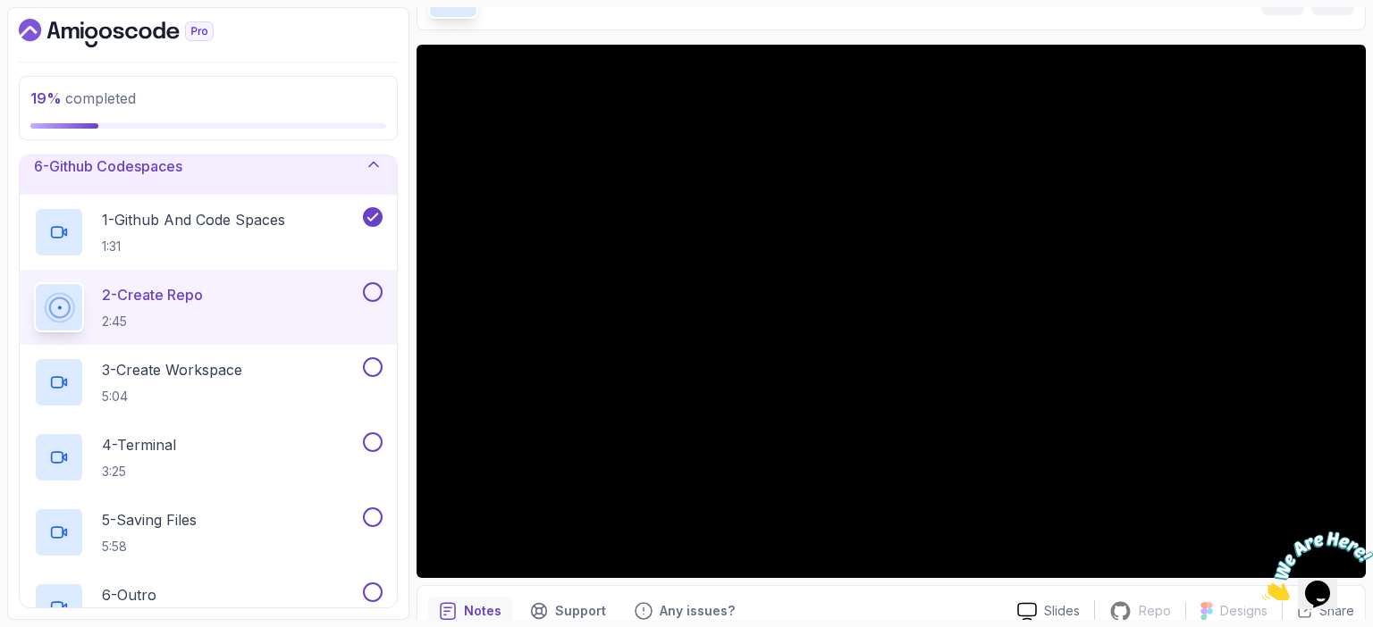  I want to click on p: 1:31, so click(193, 247).